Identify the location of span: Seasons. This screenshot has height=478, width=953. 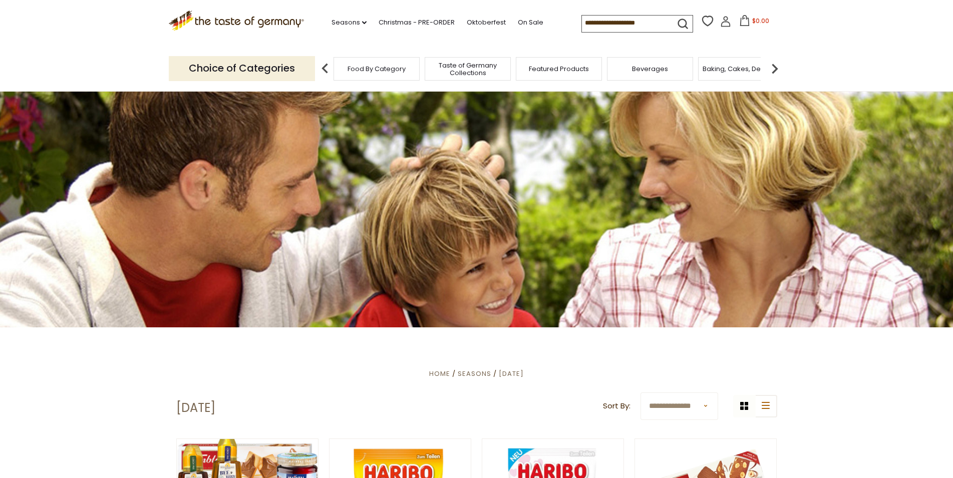
(474, 374).